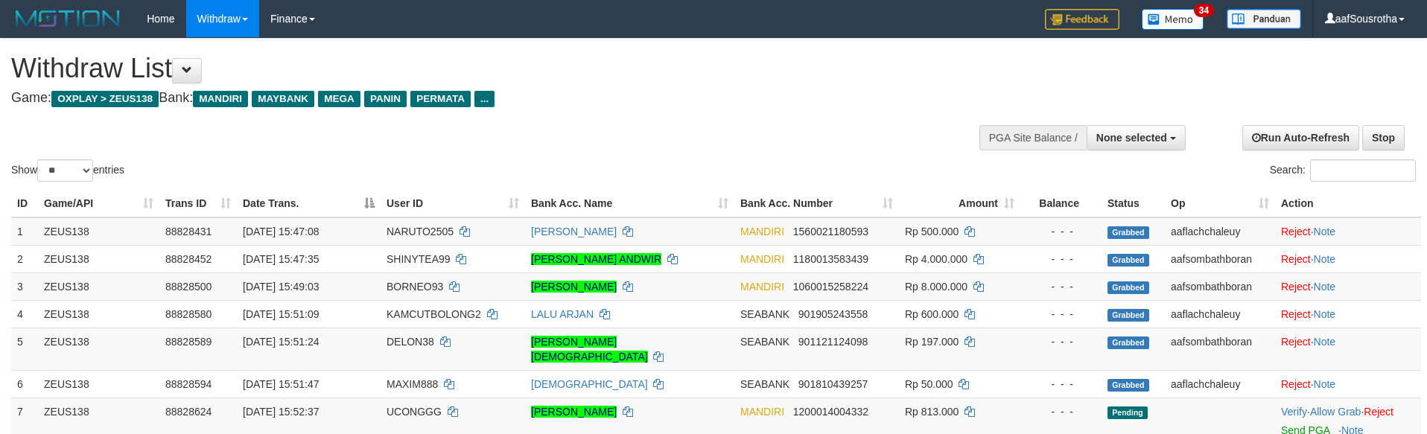 This screenshot has width=1427, height=434. I want to click on div: PGA Site Balance /, so click(1033, 138).